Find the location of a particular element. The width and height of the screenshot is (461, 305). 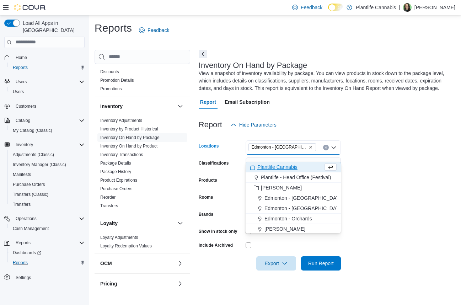

button: Purchase Orders is located at coordinates (47, 185).